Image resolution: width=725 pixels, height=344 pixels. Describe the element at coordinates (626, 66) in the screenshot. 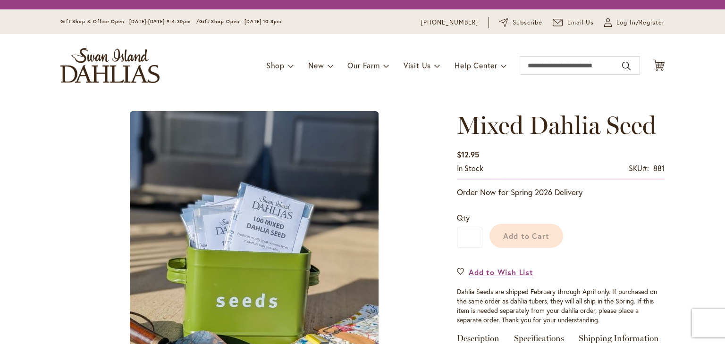

I see `button: Search` at that location.